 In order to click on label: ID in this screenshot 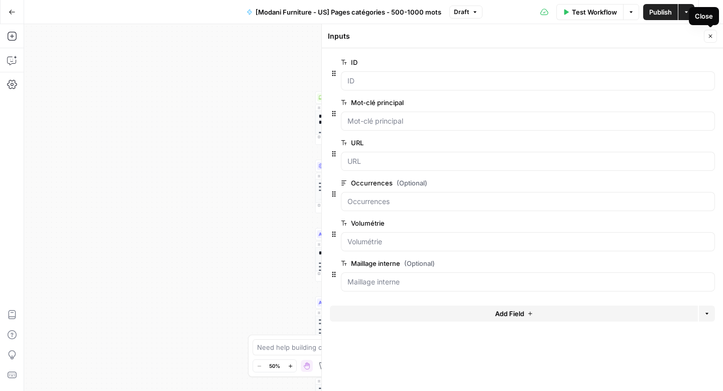, I will do `click(499, 62)`.